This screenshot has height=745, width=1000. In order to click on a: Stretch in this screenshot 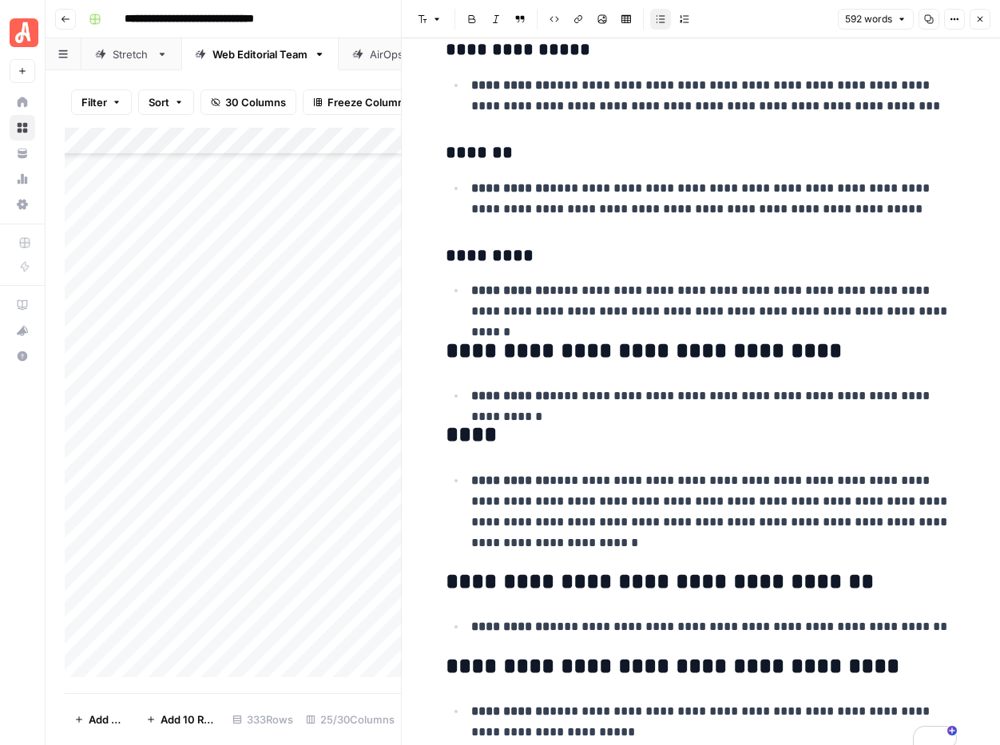, I will do `click(131, 54)`.